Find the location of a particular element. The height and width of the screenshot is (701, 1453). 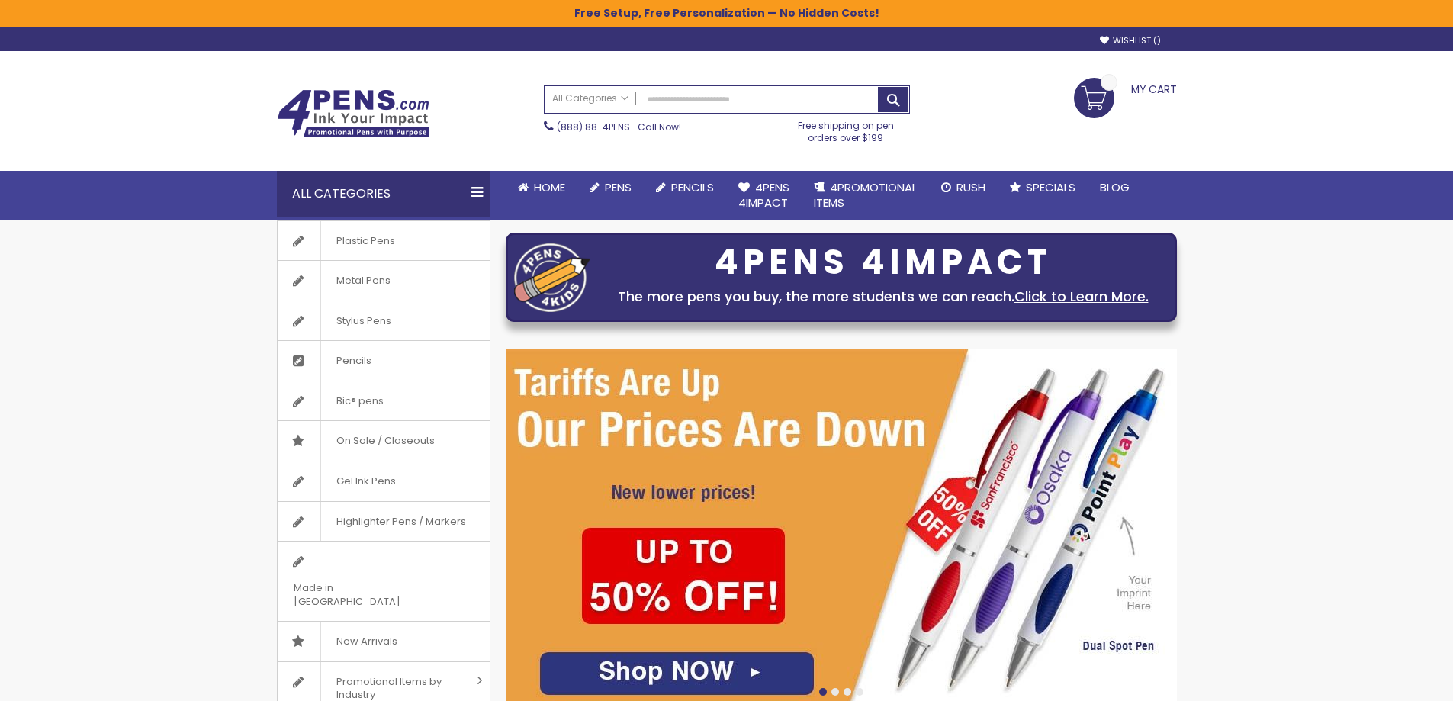

span: Pens is located at coordinates (618, 187).